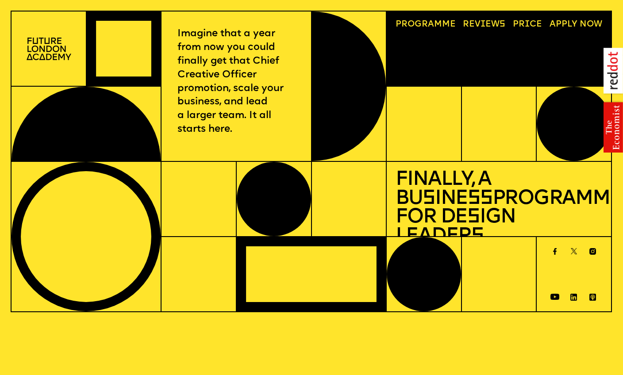 The height and width of the screenshot is (375, 623). What do you see at coordinates (480, 199) in the screenshot?
I see `span: ss` at bounding box center [480, 199].